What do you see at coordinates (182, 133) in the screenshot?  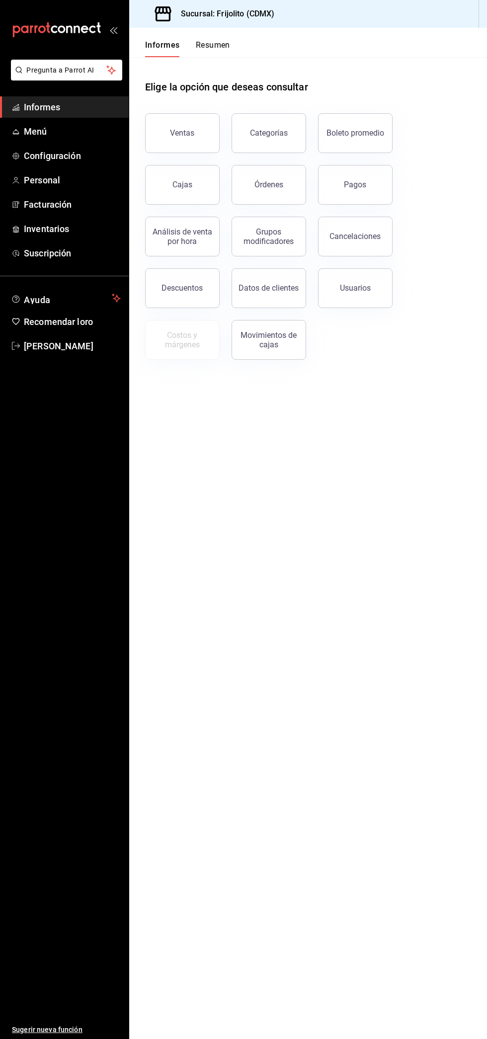 I see `font: Ventas` at bounding box center [182, 133].